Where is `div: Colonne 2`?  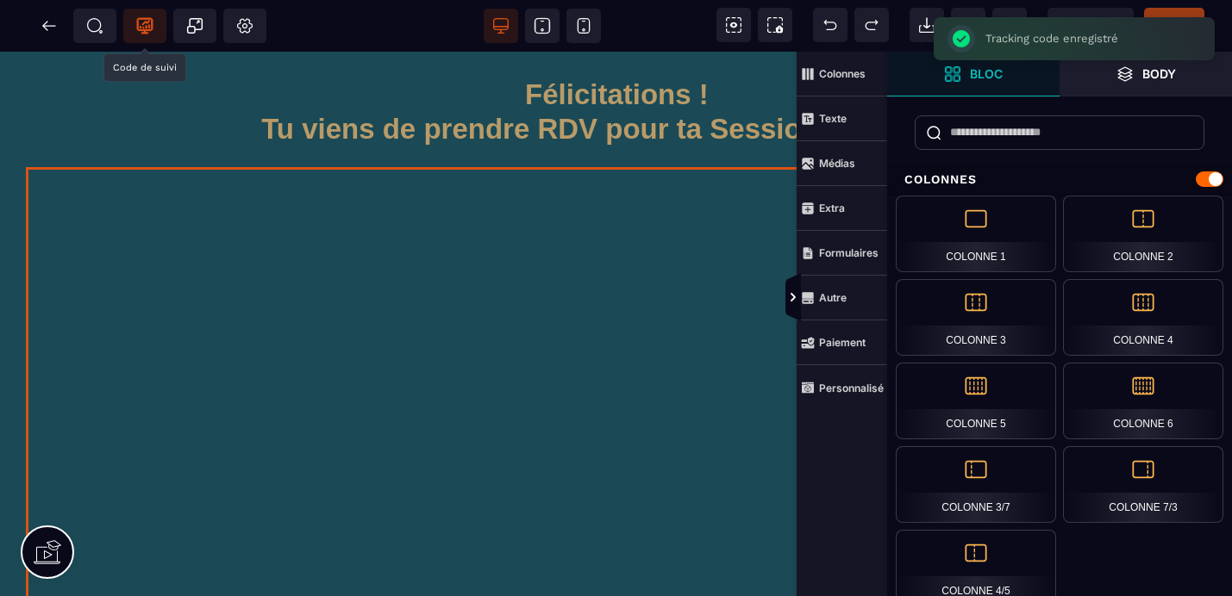
div: Colonne 2 is located at coordinates (1143, 234).